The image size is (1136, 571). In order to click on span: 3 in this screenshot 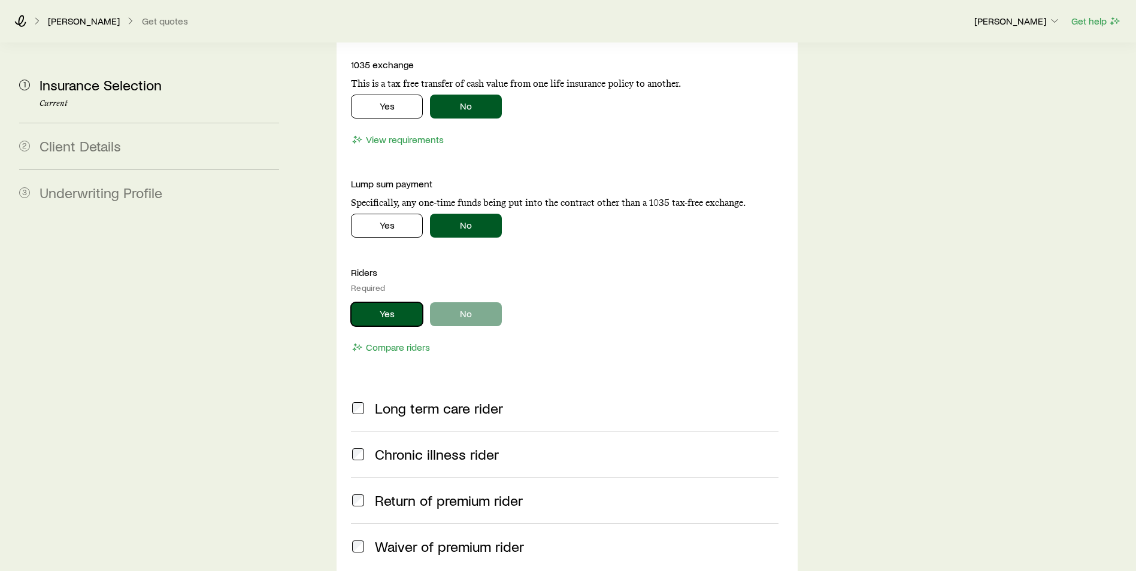, I will do `click(25, 193)`.